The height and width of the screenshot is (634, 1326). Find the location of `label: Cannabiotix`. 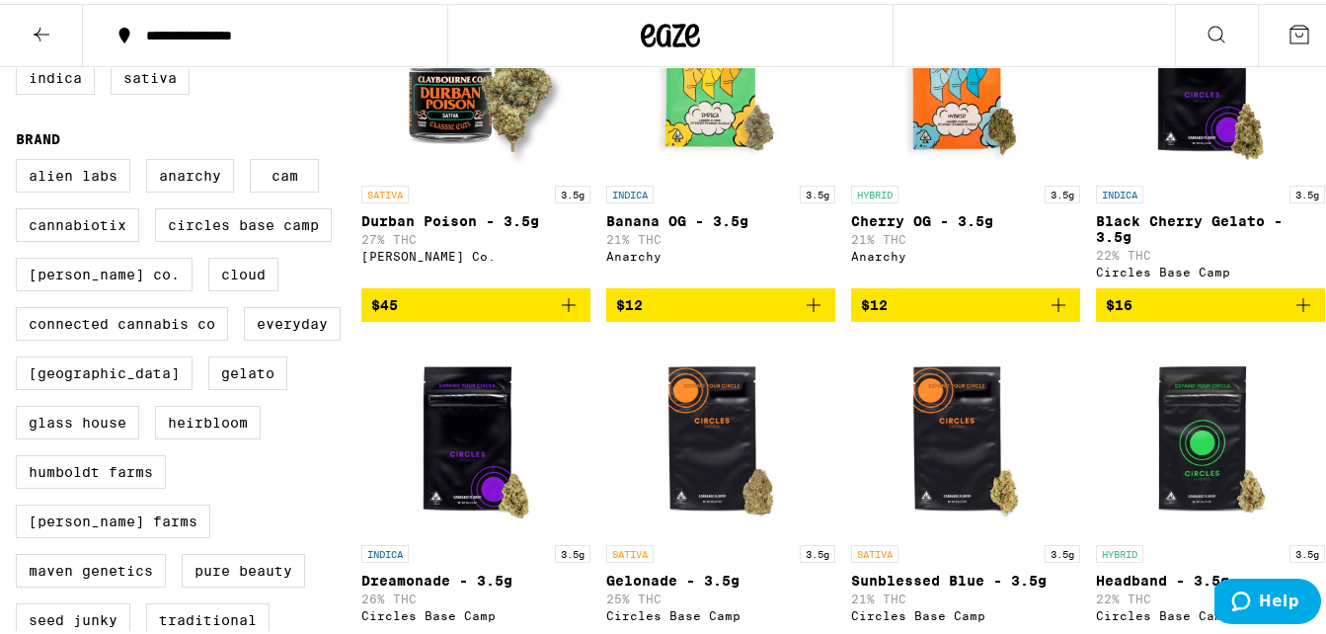

label: Cannabiotix is located at coordinates (77, 221).